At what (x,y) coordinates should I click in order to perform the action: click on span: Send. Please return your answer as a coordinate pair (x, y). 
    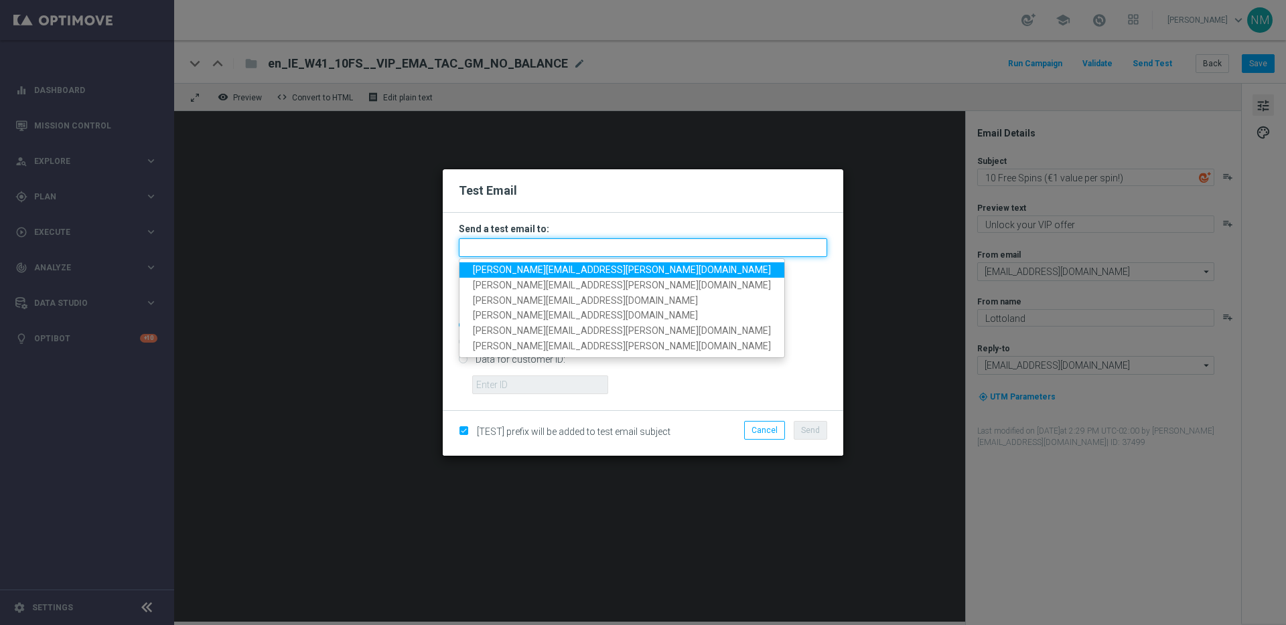
    Looking at the image, I should click on (810, 431).